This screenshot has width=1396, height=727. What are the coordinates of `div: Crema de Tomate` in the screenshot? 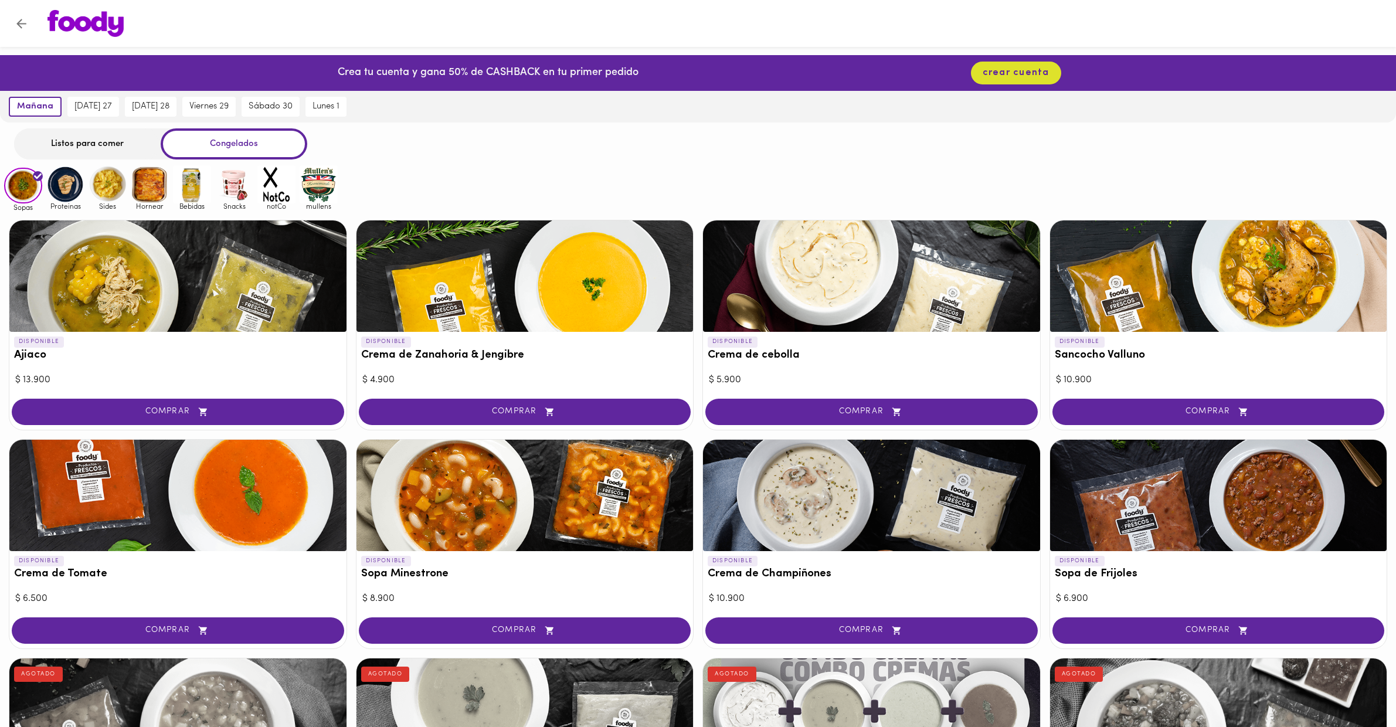 It's located at (178, 495).